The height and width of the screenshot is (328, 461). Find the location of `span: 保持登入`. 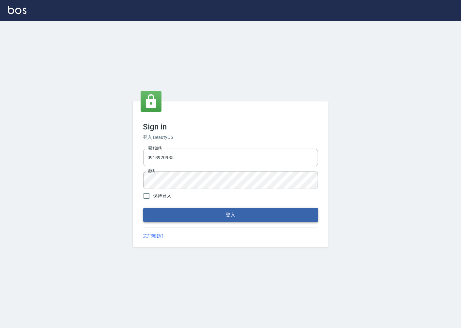

span: 保持登入 is located at coordinates (162, 196).